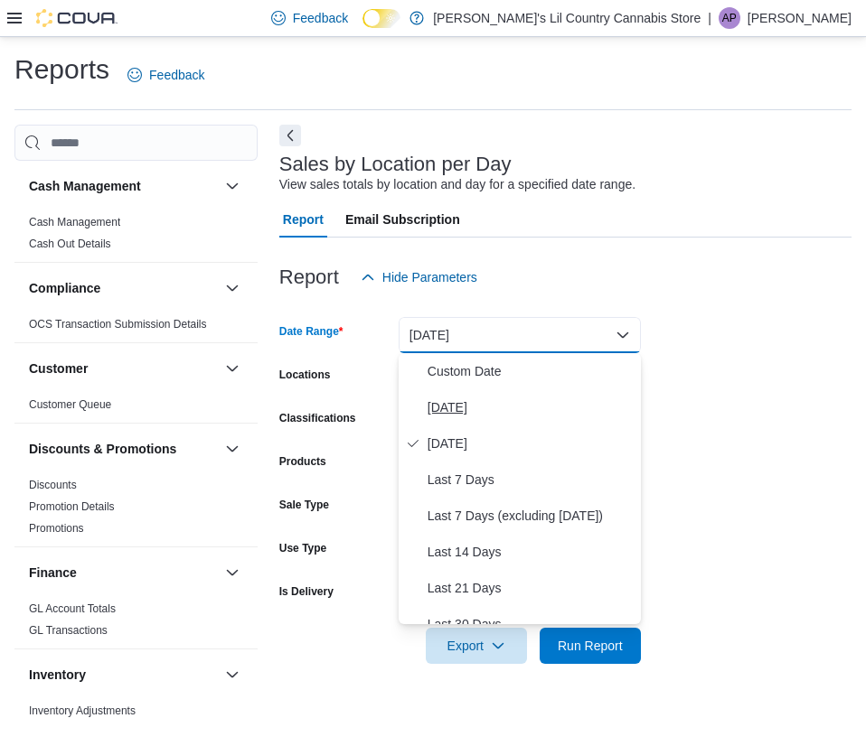 This screenshot has width=866, height=746. Describe the element at coordinates (58, 369) in the screenshot. I see `h3: Customer` at that location.